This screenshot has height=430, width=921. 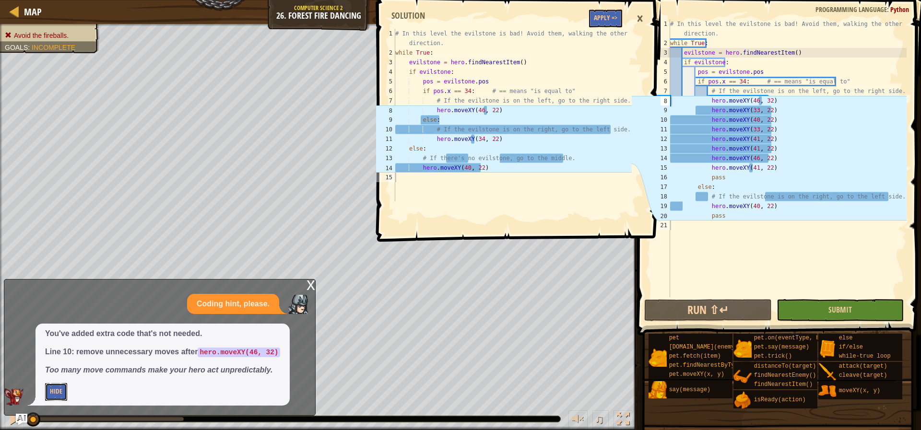 What do you see at coordinates (697, 375) in the screenshot?
I see `span: pet.moveXY(x, y)` at bounding box center [697, 375].